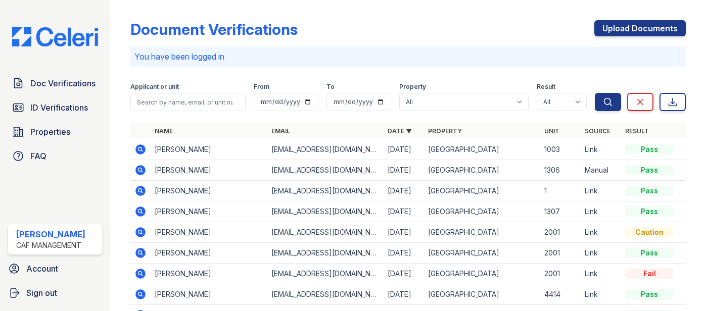  What do you see at coordinates (560, 191) in the screenshot?
I see `td: 1` at bounding box center [560, 191].